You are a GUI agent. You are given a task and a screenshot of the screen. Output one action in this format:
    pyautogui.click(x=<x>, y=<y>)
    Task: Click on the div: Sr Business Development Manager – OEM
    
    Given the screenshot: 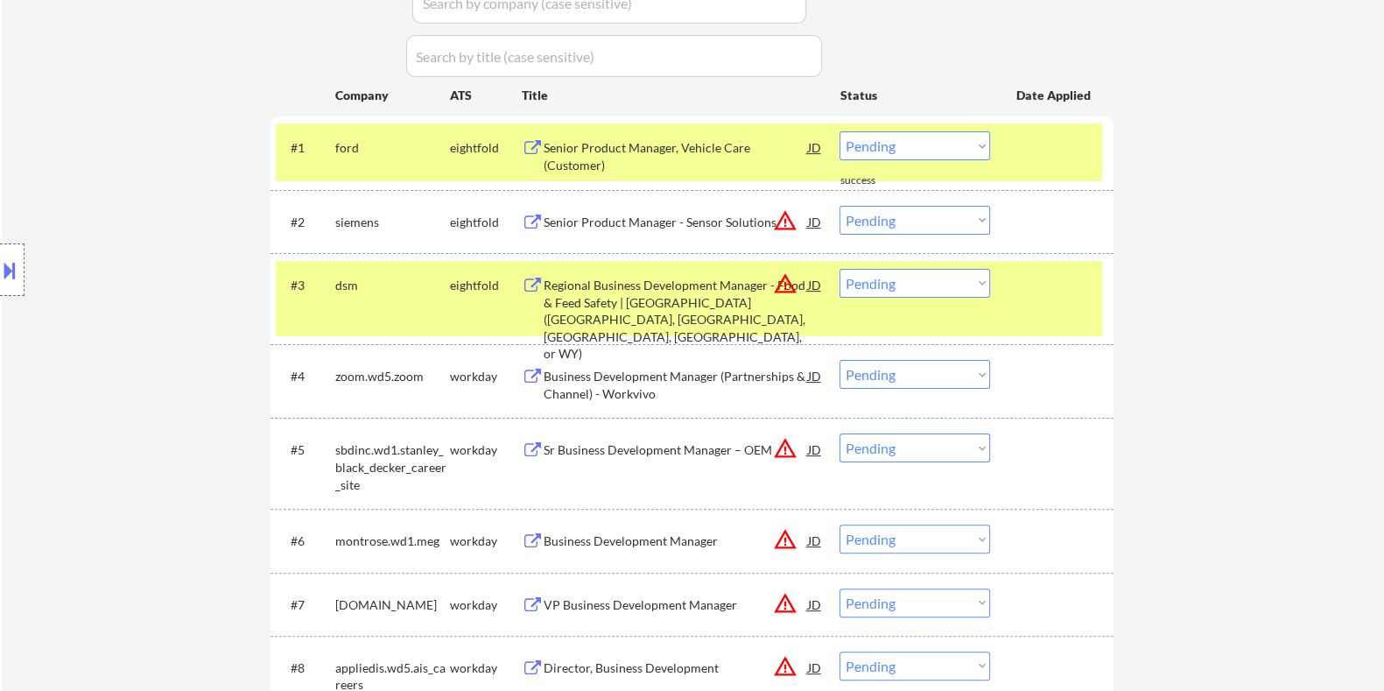 What is the action you would take?
    pyautogui.click(x=675, y=450)
    